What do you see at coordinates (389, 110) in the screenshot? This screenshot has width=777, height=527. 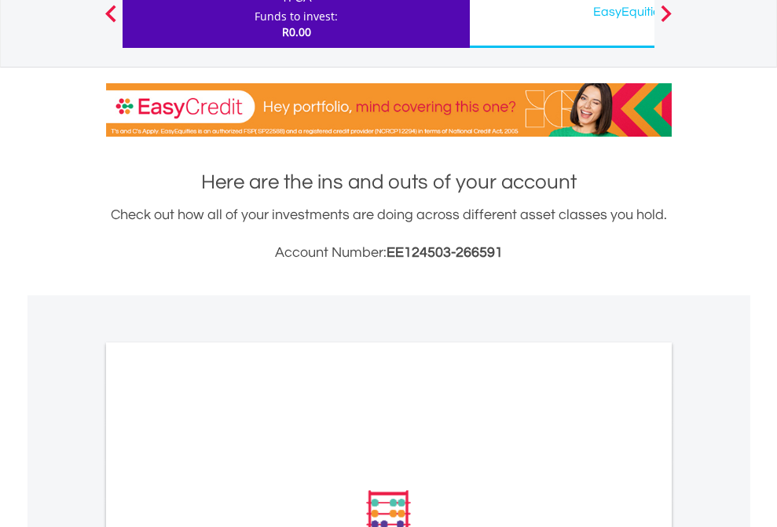 I see `img: EasyCredit Promotion Banner` at bounding box center [389, 110].